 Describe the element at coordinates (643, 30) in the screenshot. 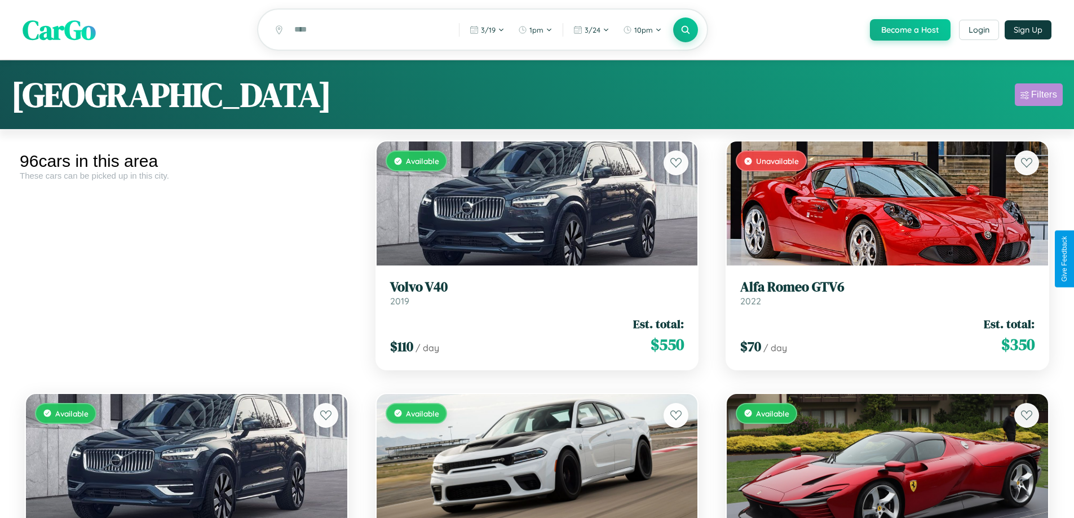

I see `span: 10pm` at that location.